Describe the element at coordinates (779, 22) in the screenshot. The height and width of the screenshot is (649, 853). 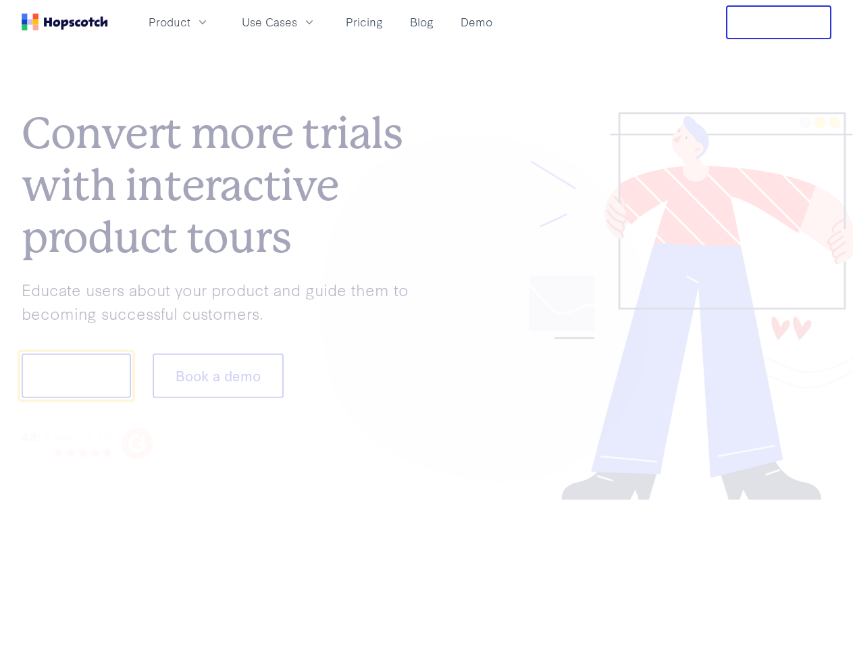
I see `a: Free Trial` at that location.